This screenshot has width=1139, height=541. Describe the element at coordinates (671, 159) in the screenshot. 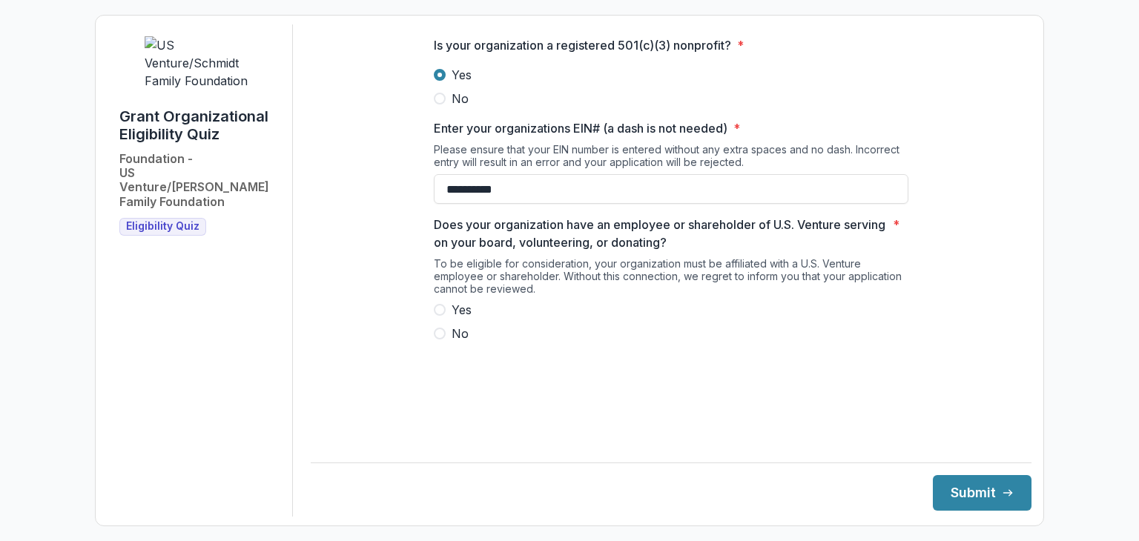

I see `div: Please ensure that your EIN number is entered without any extra spaces and no dash. Incorrect ent...` at that location.